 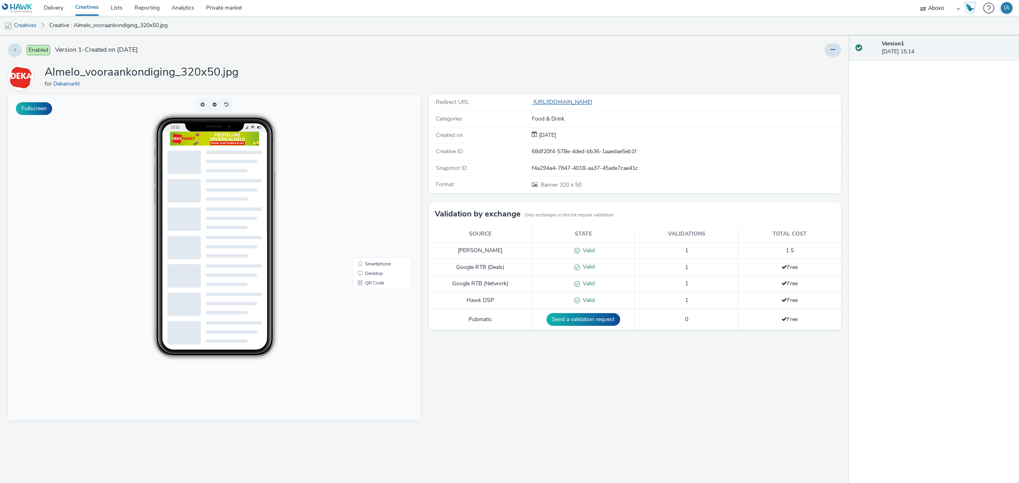 I want to click on div: f4a294a4-7847-4018-aa37-45ade7cae41c, so click(x=686, y=168).